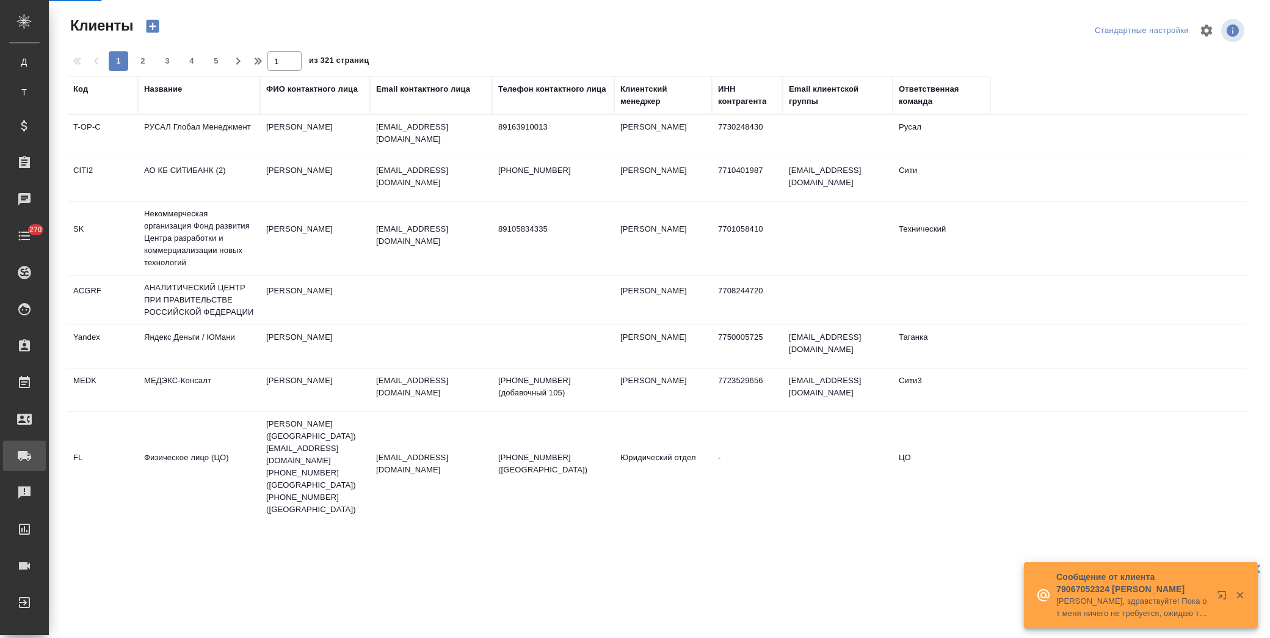 The image size is (1270, 638). What do you see at coordinates (163, 89) in the screenshot?
I see `div: Название` at bounding box center [163, 89].